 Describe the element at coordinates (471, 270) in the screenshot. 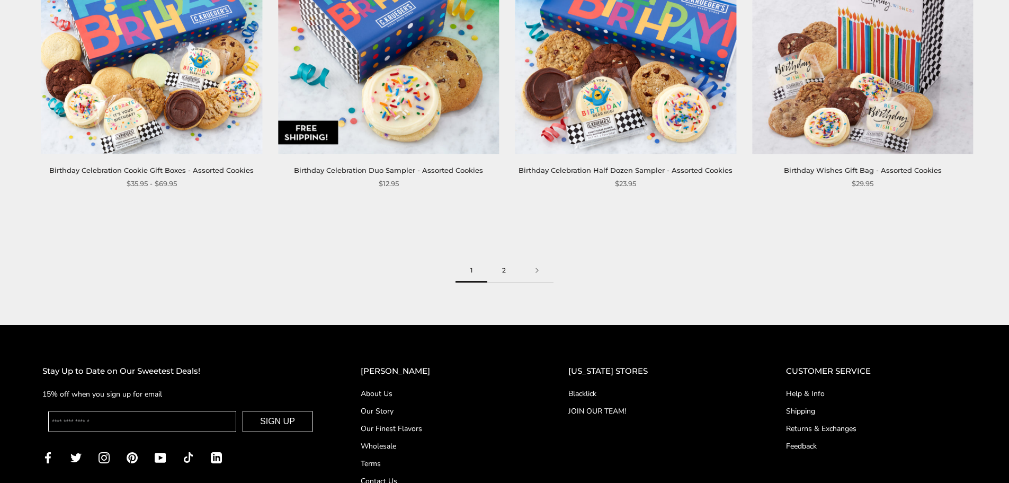

I see `span: 1` at that location.